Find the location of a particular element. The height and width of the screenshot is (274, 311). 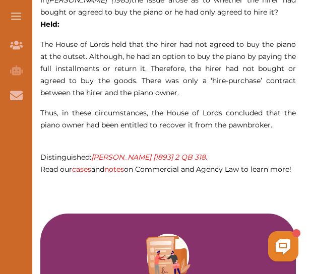

strong: Held: is located at coordinates (50, 24).